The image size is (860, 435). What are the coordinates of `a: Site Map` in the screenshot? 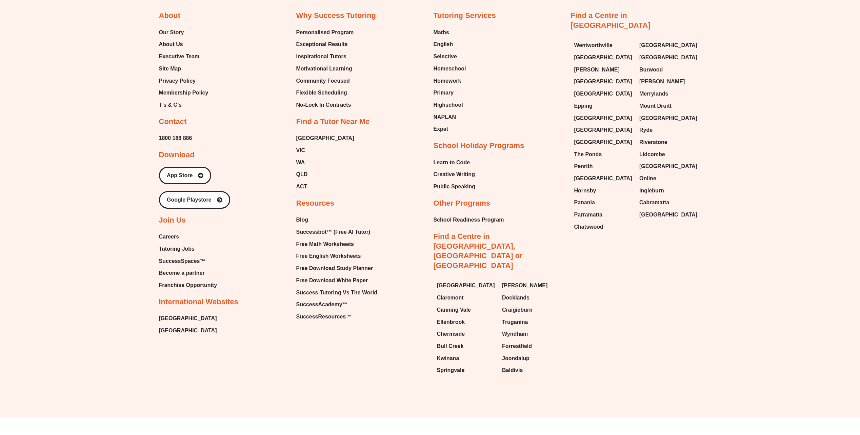 It's located at (184, 69).